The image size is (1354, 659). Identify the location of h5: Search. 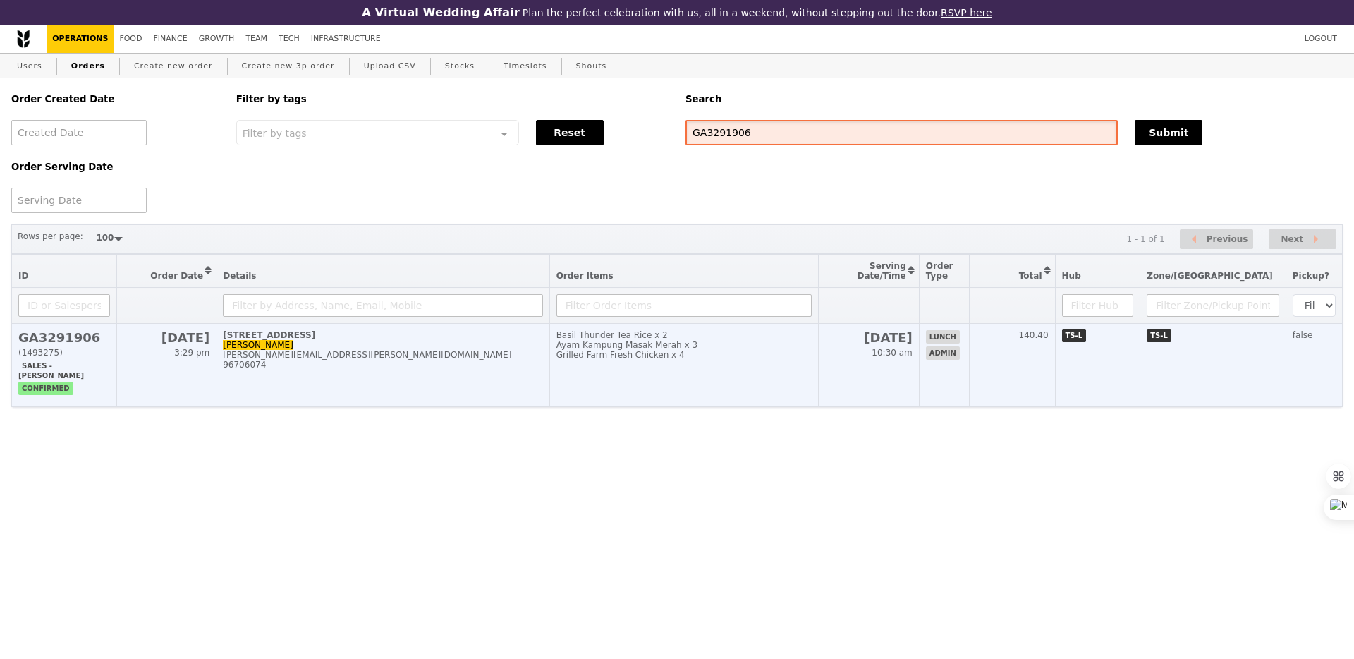
(1014, 99).